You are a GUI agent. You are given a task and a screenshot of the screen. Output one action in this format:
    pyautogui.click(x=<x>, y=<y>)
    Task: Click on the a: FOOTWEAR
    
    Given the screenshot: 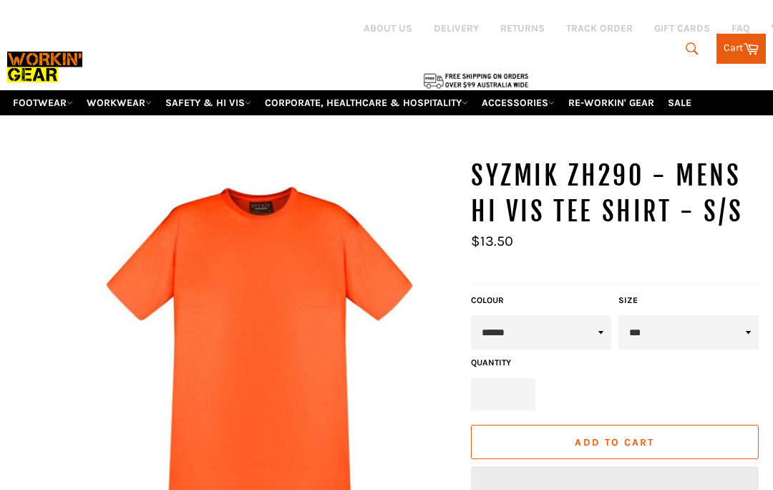 What is the action you would take?
    pyautogui.click(x=43, y=102)
    